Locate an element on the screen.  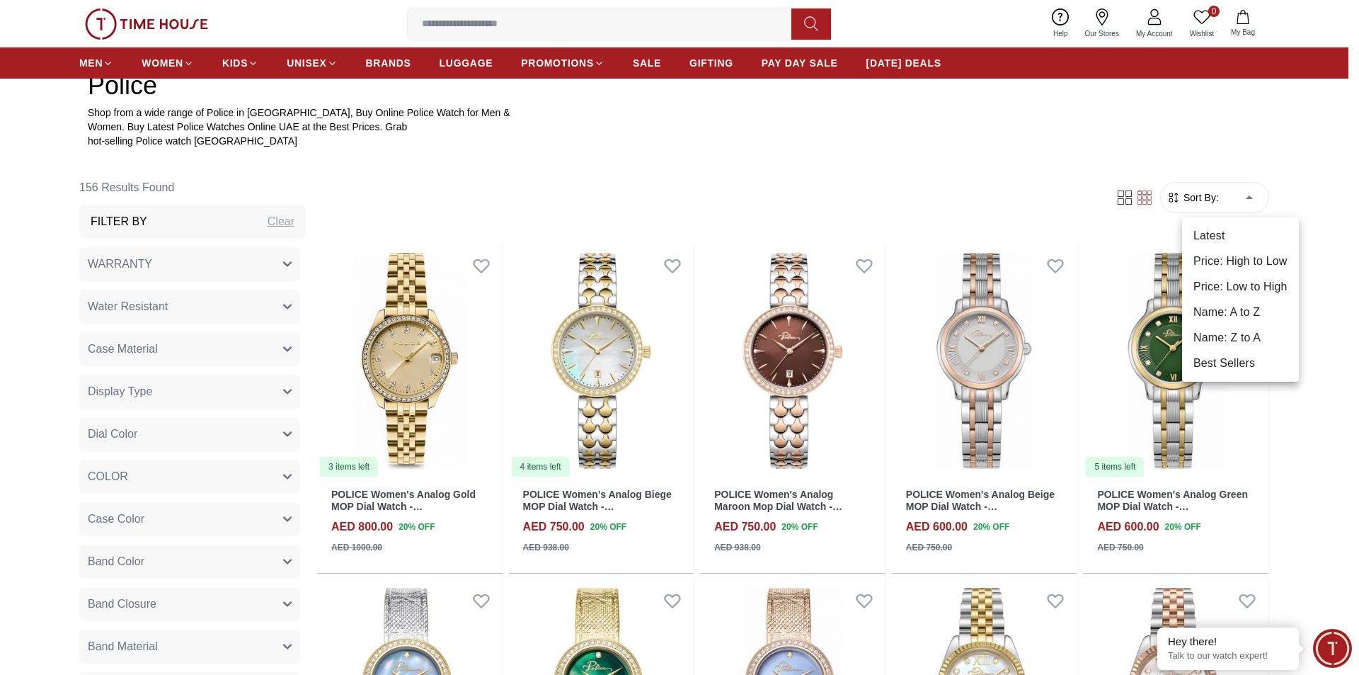
li: Name: Z to A is located at coordinates (1240, 338).